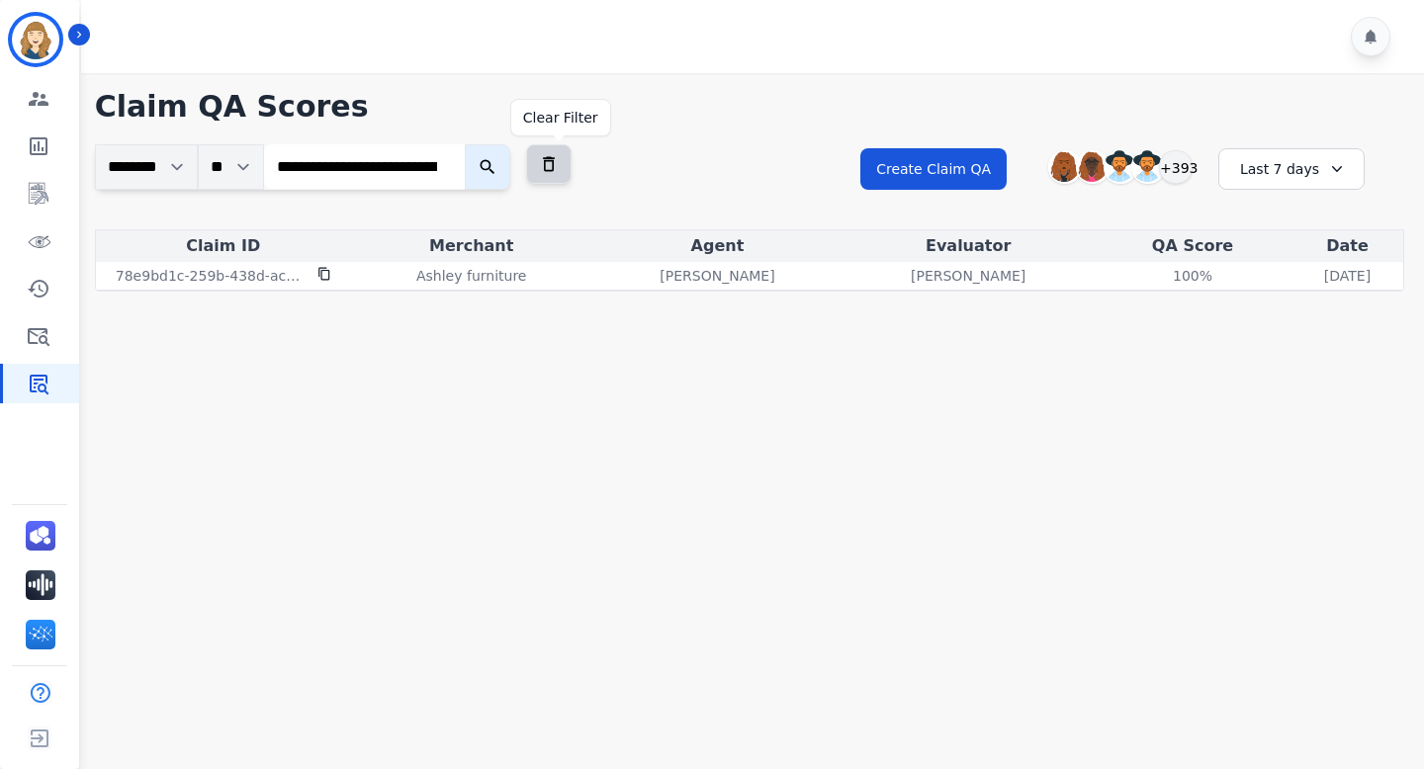 The image size is (1424, 769). I want to click on div: Merchant, so click(472, 246).